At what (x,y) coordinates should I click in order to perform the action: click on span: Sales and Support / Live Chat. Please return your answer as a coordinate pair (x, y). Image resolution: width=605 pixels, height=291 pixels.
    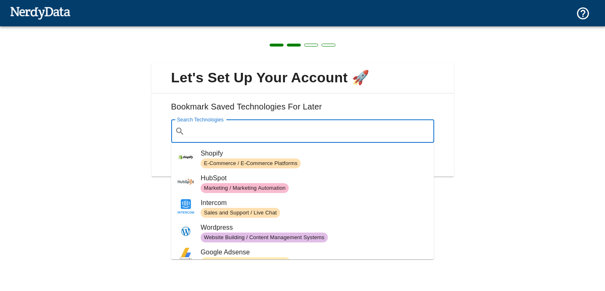
    Looking at the image, I should click on (240, 213).